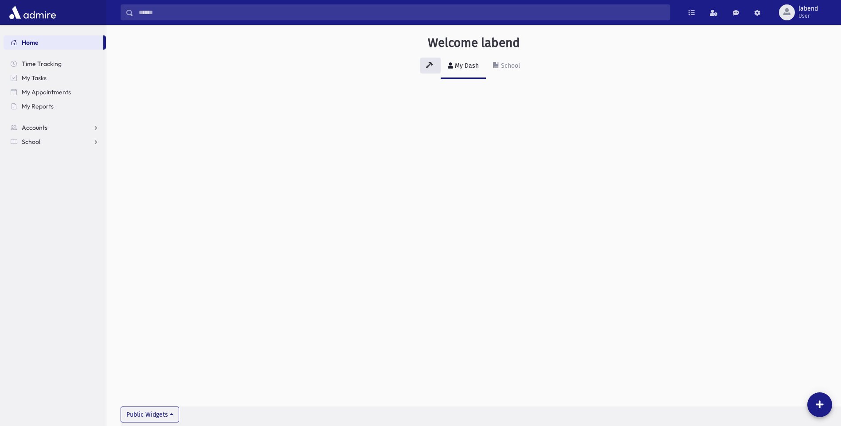 This screenshot has width=841, height=426. What do you see at coordinates (55, 128) in the screenshot?
I see `a: Accounts` at bounding box center [55, 128].